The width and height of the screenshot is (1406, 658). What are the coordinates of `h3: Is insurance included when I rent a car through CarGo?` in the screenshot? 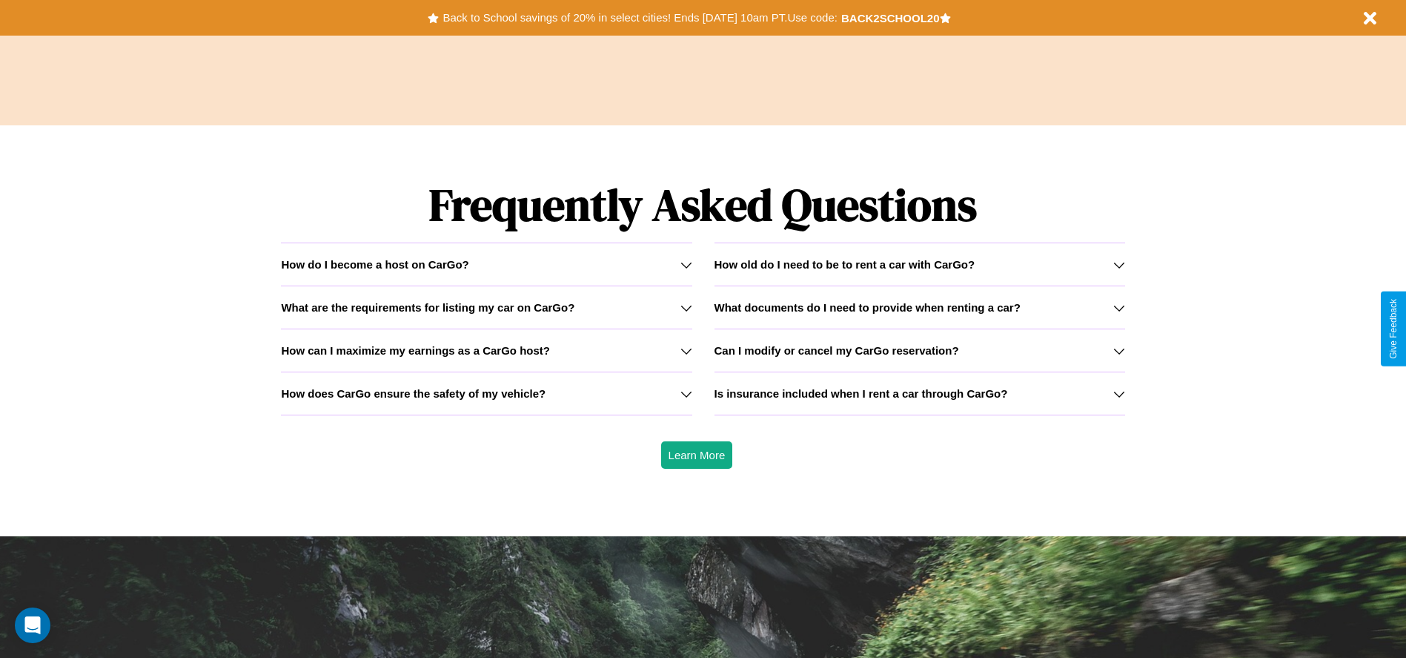 It's located at (861, 393).